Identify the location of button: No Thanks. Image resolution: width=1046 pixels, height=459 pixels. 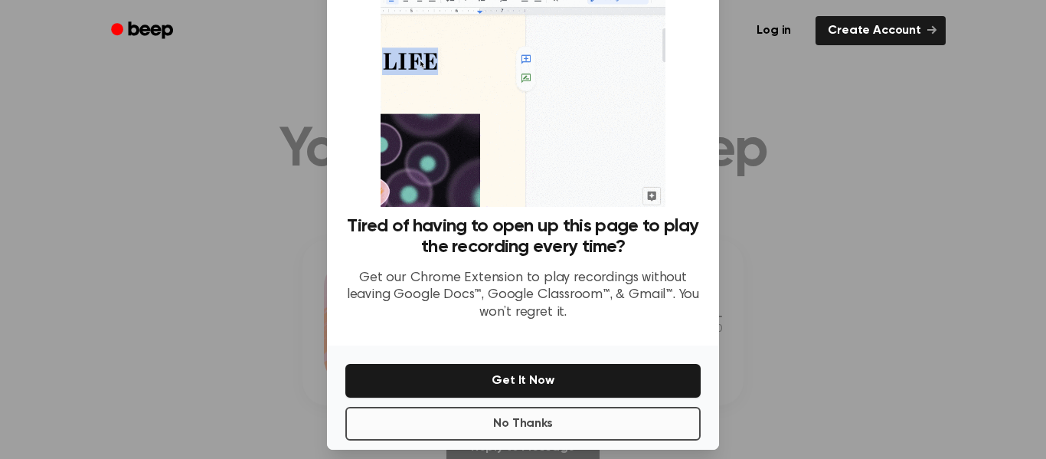
(523, 423).